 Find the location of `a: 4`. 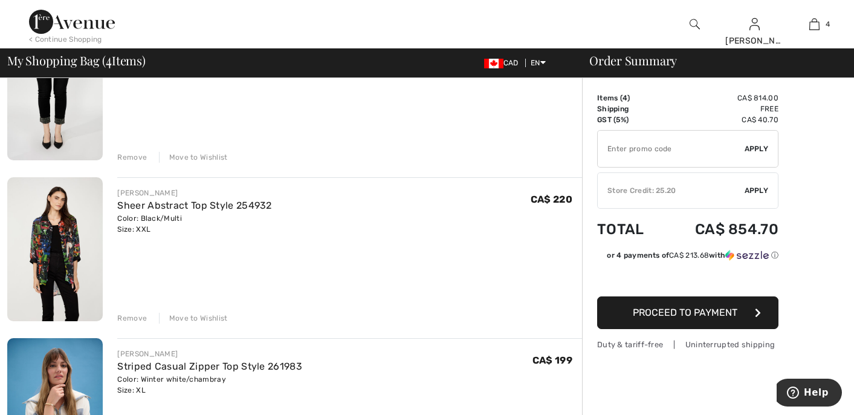

a: 4 is located at coordinates (814, 24).